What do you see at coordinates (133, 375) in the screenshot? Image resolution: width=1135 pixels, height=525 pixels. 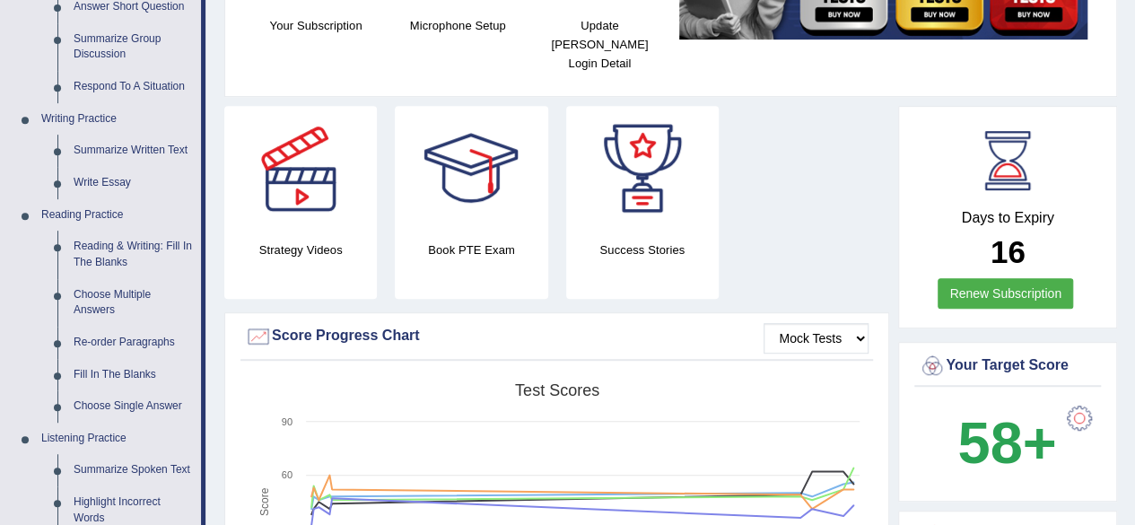 I see `a: Fill In The Blanks` at bounding box center [133, 375].